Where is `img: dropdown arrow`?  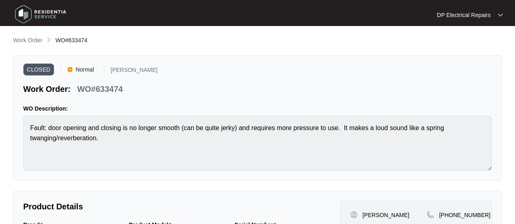 img: dropdown arrow is located at coordinates (500, 15).